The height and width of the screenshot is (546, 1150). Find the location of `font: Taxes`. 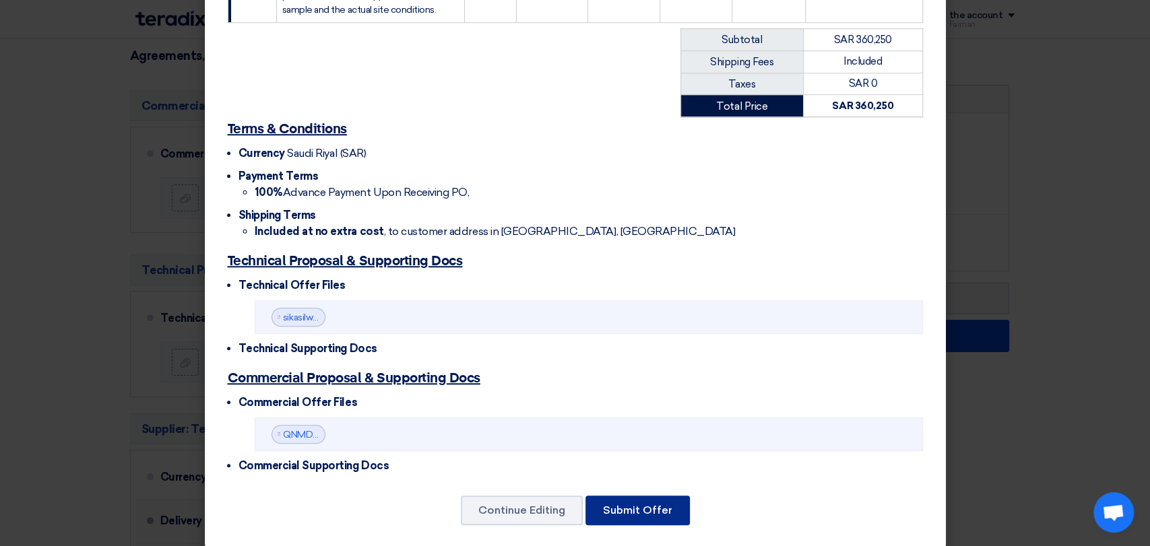

font: Taxes is located at coordinates (742, 84).